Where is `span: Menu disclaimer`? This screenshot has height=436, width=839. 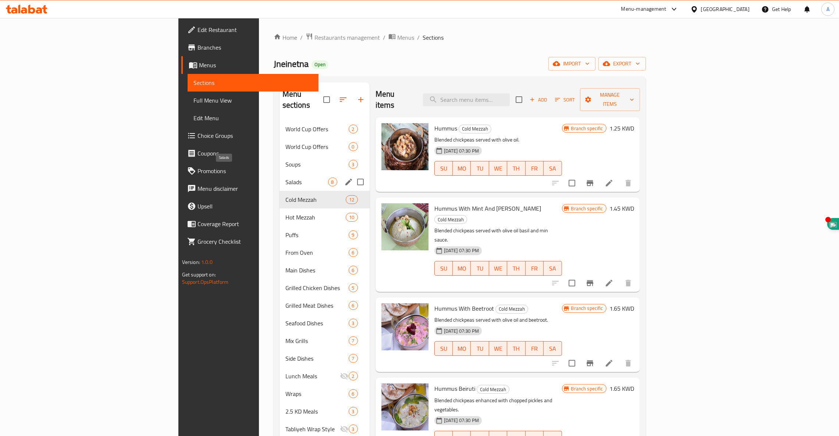
span: Menu disclaimer is located at coordinates (255, 189).